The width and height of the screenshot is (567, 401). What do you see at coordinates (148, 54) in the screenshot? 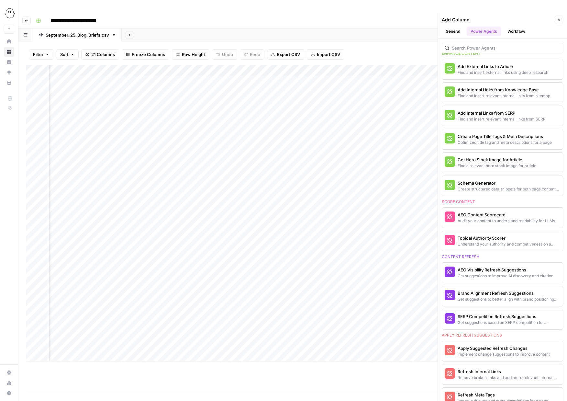
I see `span: Freeze Columns` at bounding box center [148, 54].